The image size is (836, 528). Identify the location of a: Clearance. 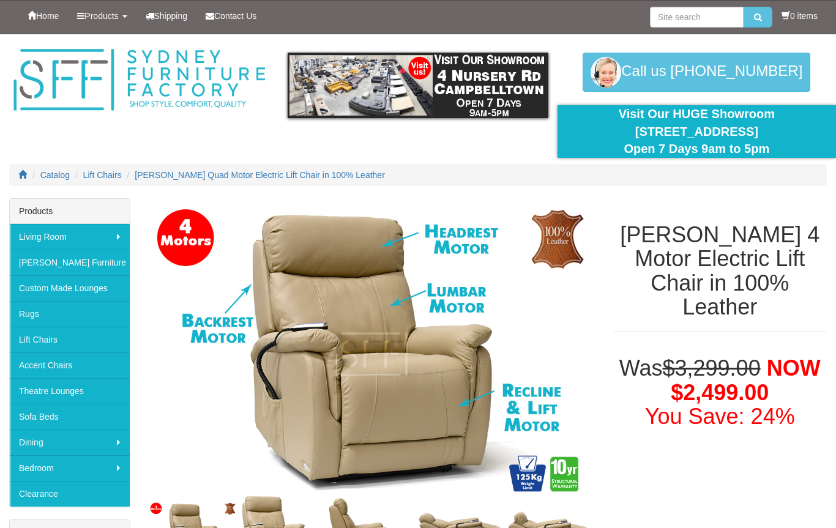
(70, 494).